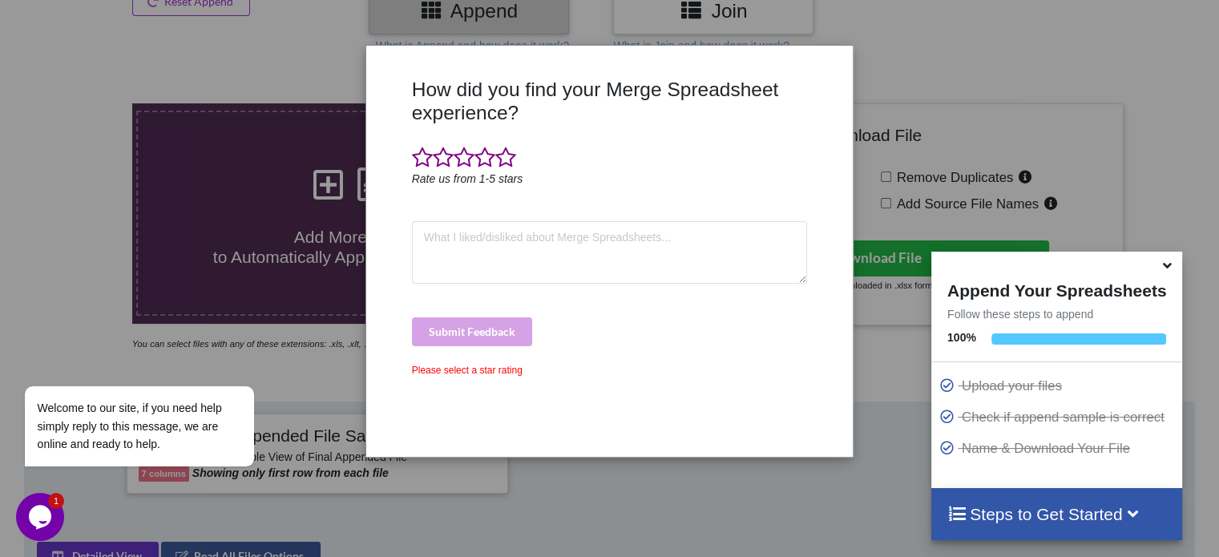 This screenshot has height=557, width=1219. What do you see at coordinates (1056, 314) in the screenshot?
I see `p: Follow these steps to append` at bounding box center [1056, 314].